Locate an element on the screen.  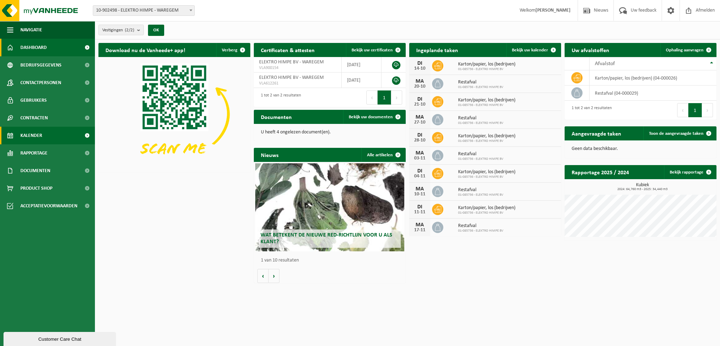
a: Bekijk rapportage is located at coordinates (690, 172).